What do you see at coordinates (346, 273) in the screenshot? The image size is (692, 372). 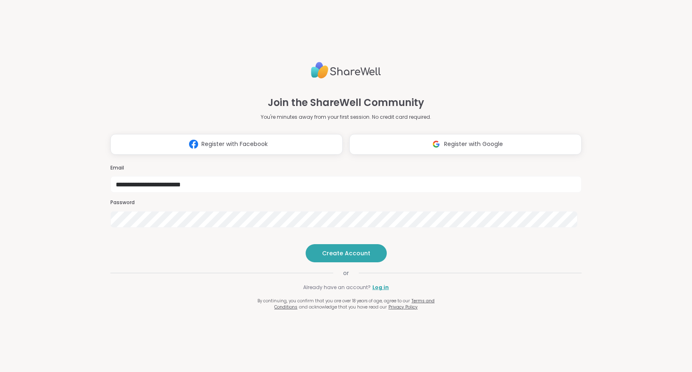 I see `span: or` at bounding box center [346, 273].